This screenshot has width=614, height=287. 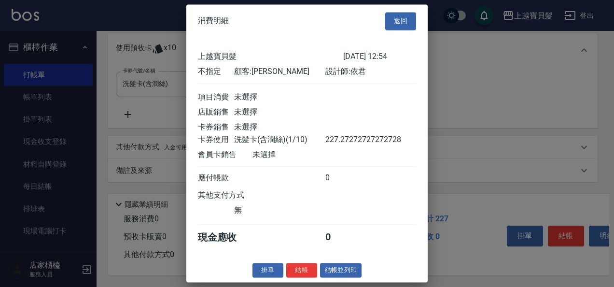 I want to click on div: 卡券銷售, so click(x=216, y=127).